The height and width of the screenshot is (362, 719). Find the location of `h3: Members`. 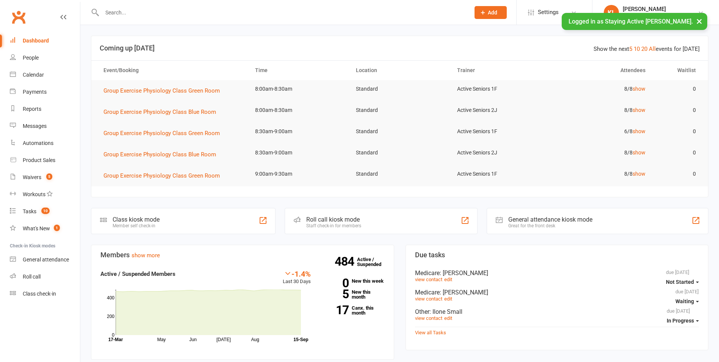

h3: Members is located at coordinates (243, 255).